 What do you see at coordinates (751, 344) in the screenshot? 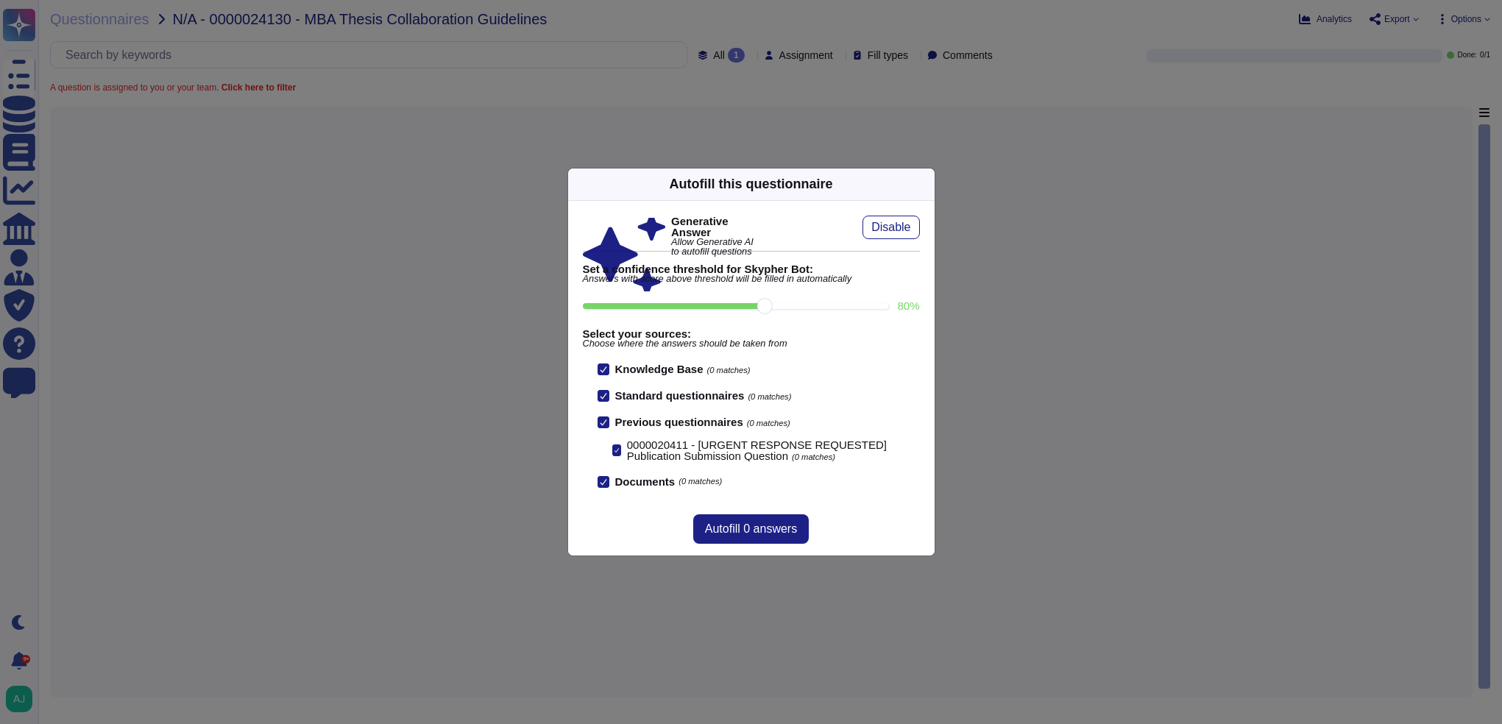
I see `span: Choose where the answers should be taken from` at bounding box center [751, 344].